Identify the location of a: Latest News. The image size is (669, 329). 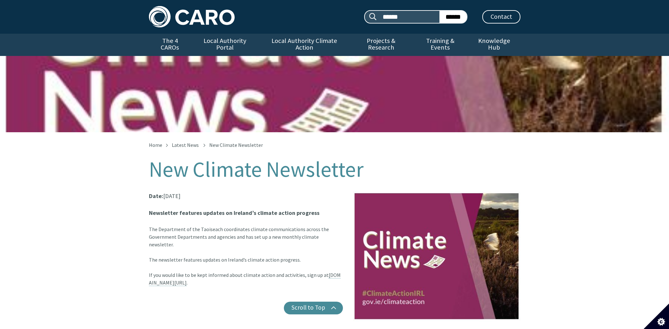
(185, 145).